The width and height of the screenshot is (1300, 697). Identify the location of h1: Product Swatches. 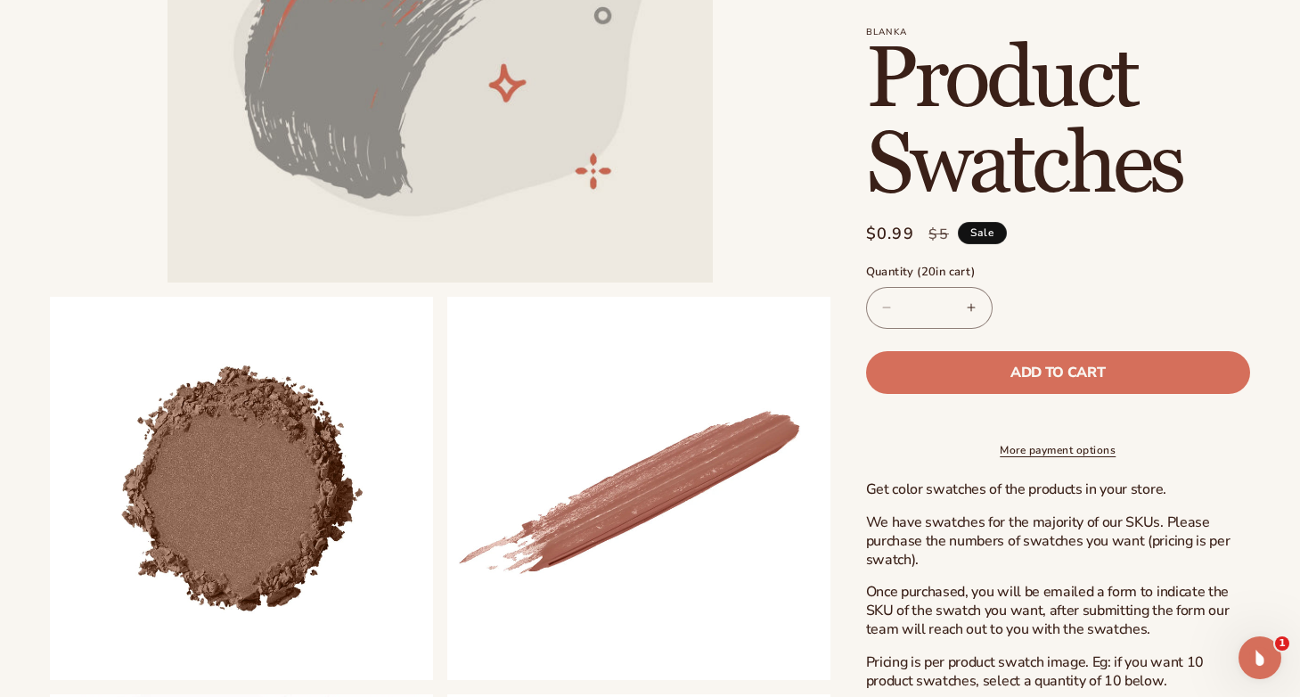
(1057, 123).